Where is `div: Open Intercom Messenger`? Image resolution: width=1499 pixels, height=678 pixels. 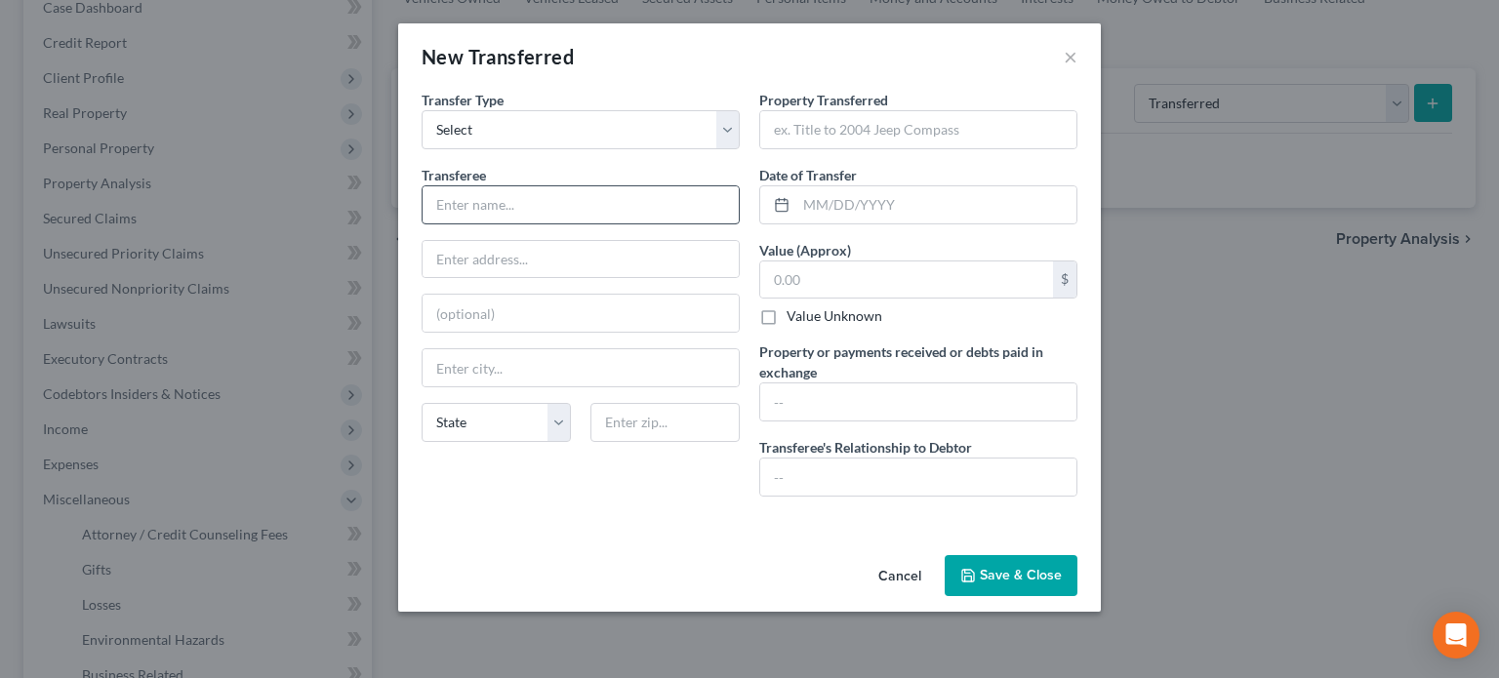 div: Open Intercom Messenger is located at coordinates (1456, 635).